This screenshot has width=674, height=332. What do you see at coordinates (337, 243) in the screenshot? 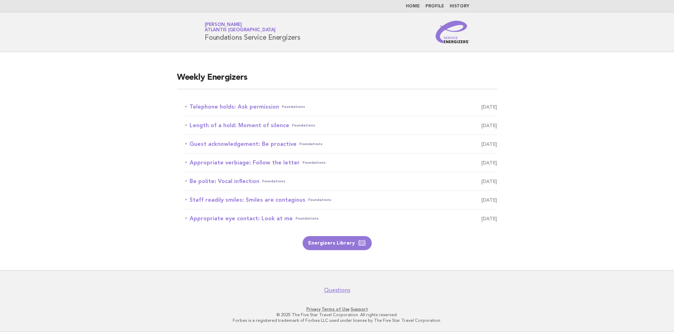
I see `a: Energizers Library` at bounding box center [337, 243].